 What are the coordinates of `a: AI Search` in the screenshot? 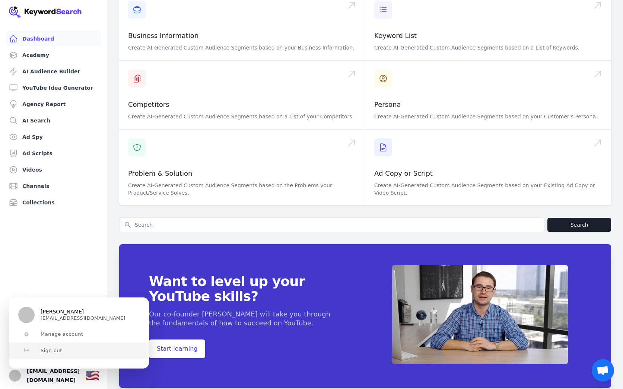 It's located at (53, 121).